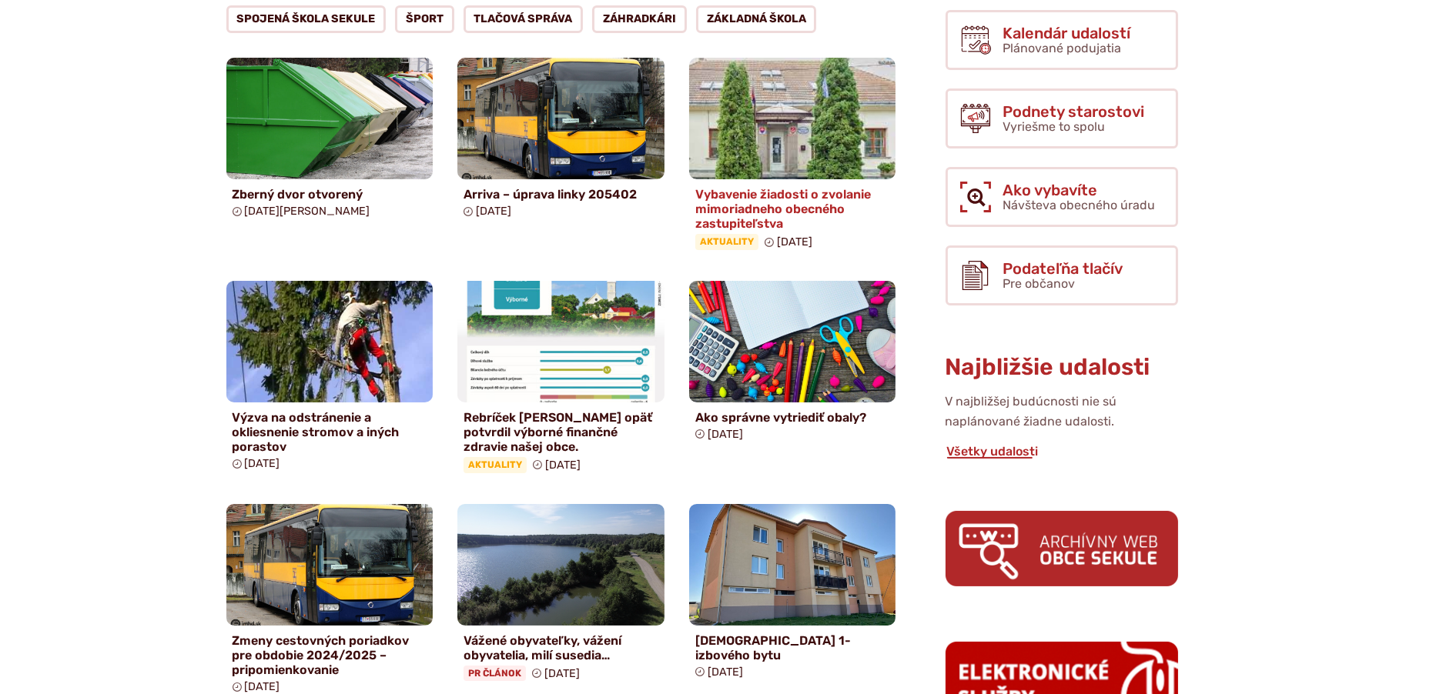 The width and height of the screenshot is (1453, 694). What do you see at coordinates (306, 19) in the screenshot?
I see `a: Spojená škola Sekule` at bounding box center [306, 19].